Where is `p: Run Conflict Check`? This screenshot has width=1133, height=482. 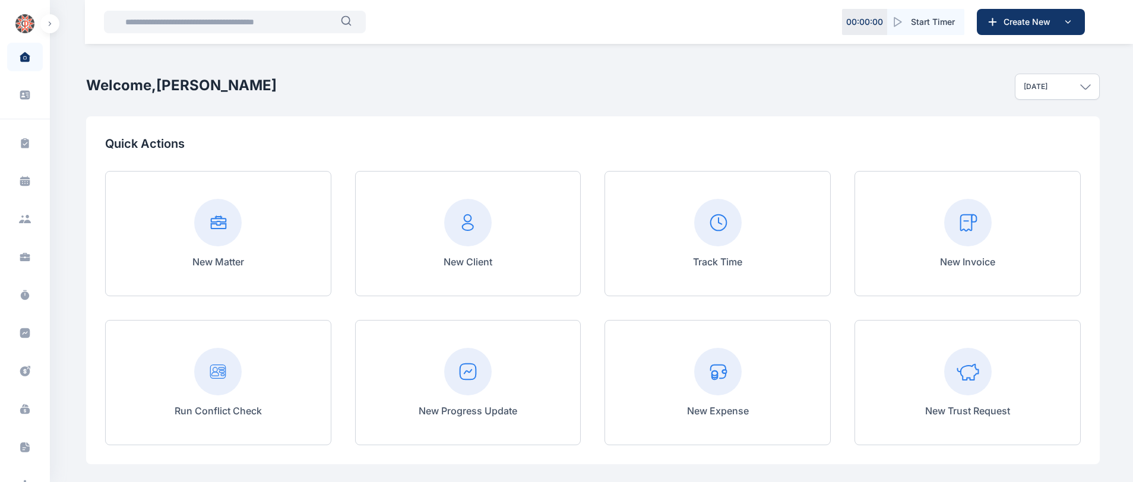 p: Run Conflict Check is located at coordinates (218, 411).